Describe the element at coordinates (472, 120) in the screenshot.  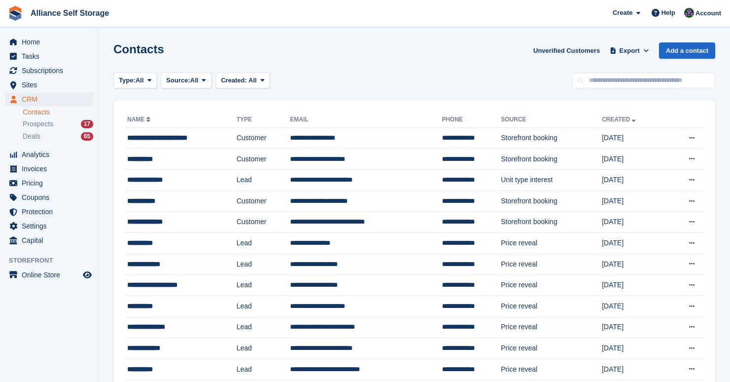
I see `th: Phone` at that location.